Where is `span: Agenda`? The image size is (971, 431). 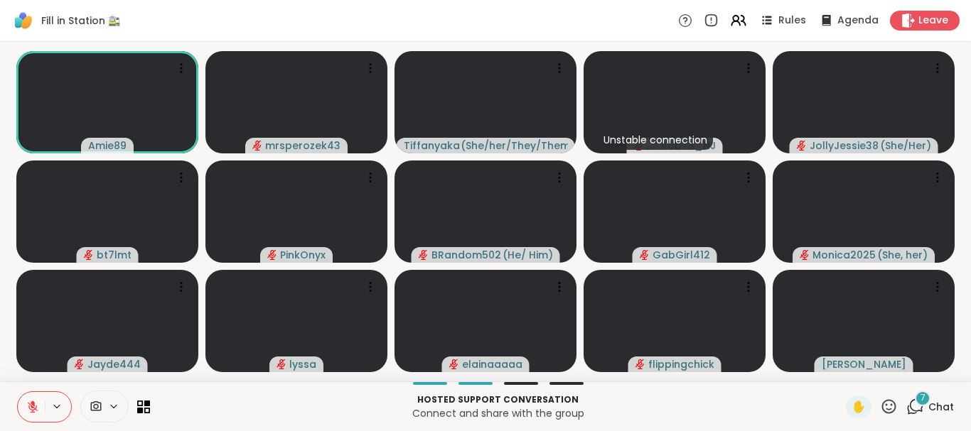
span: Agenda is located at coordinates (858, 21).